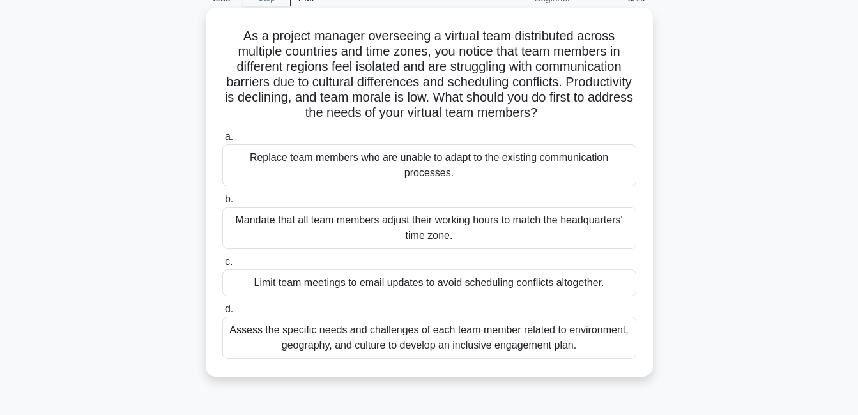 This screenshot has width=858, height=415. Describe the element at coordinates (229, 309) in the screenshot. I see `span: d.` at that location.